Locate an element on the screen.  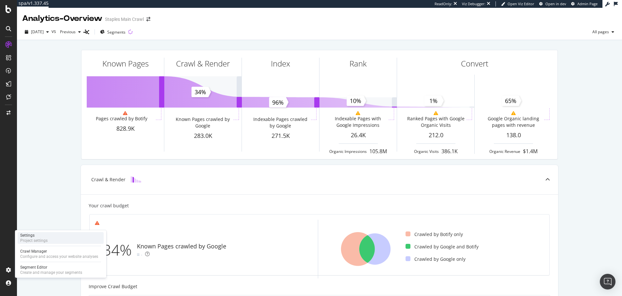
div: Index is located at coordinates (280, 64).